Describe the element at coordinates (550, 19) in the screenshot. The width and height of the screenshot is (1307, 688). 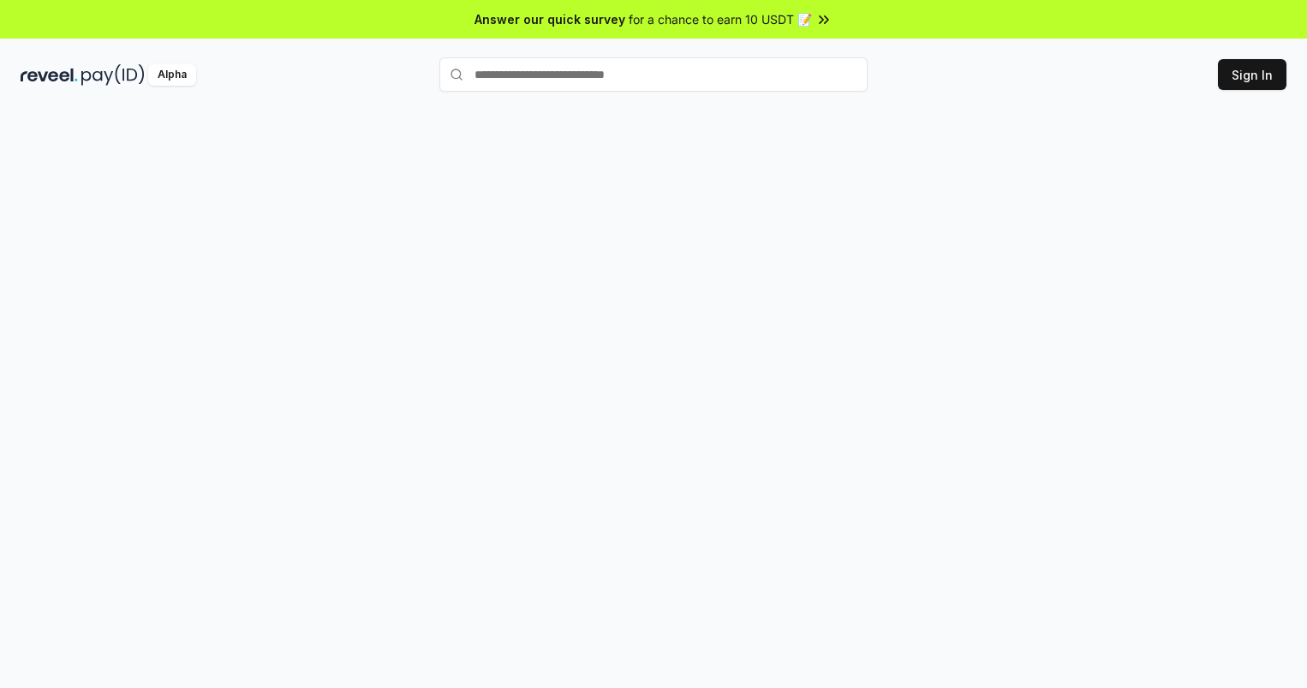
I see `span: Answer our quick survey` at that location.